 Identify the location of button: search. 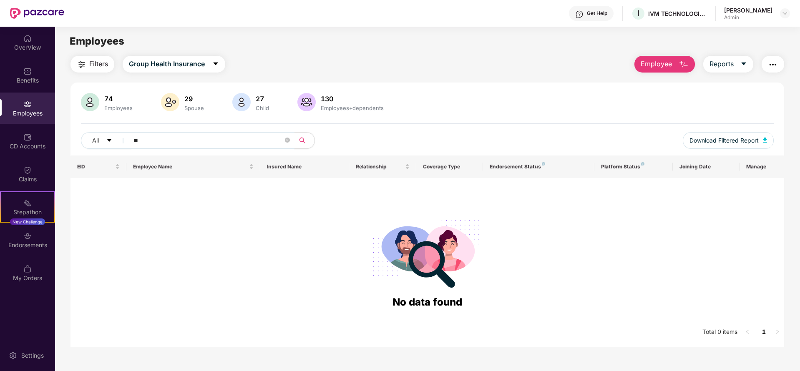
(305, 141).